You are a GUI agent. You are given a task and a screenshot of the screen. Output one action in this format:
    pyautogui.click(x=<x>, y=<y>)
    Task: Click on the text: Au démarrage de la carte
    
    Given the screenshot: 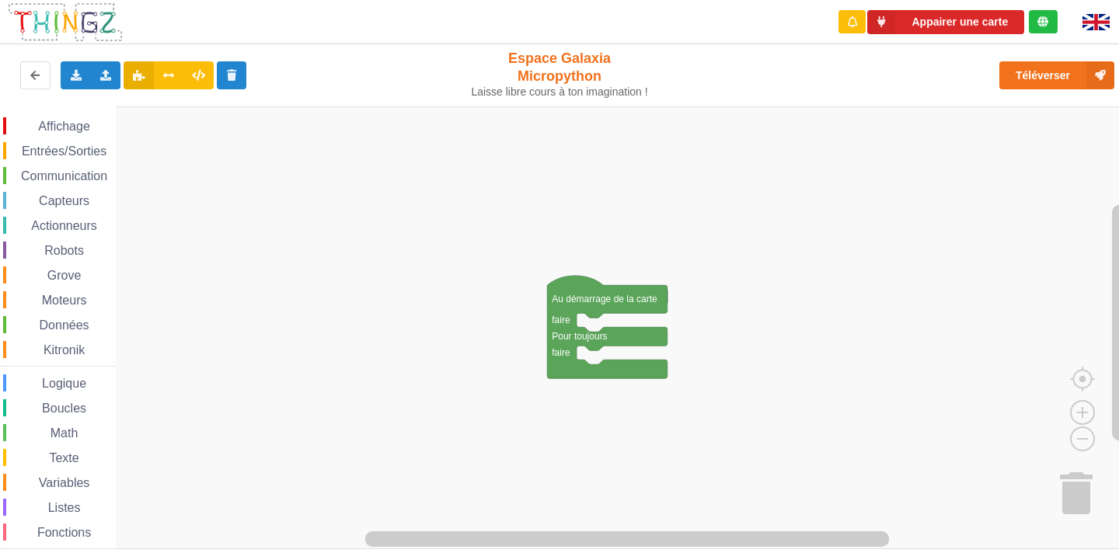 What is the action you would take?
    pyautogui.click(x=605, y=299)
    